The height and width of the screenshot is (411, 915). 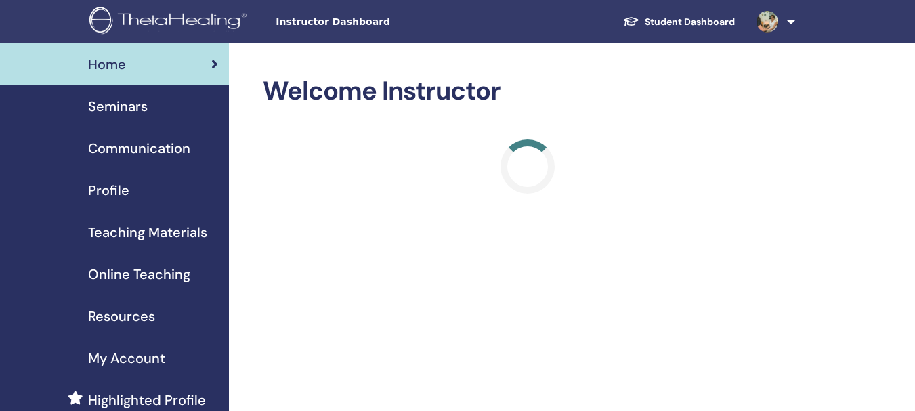 I want to click on span: Communication, so click(x=139, y=148).